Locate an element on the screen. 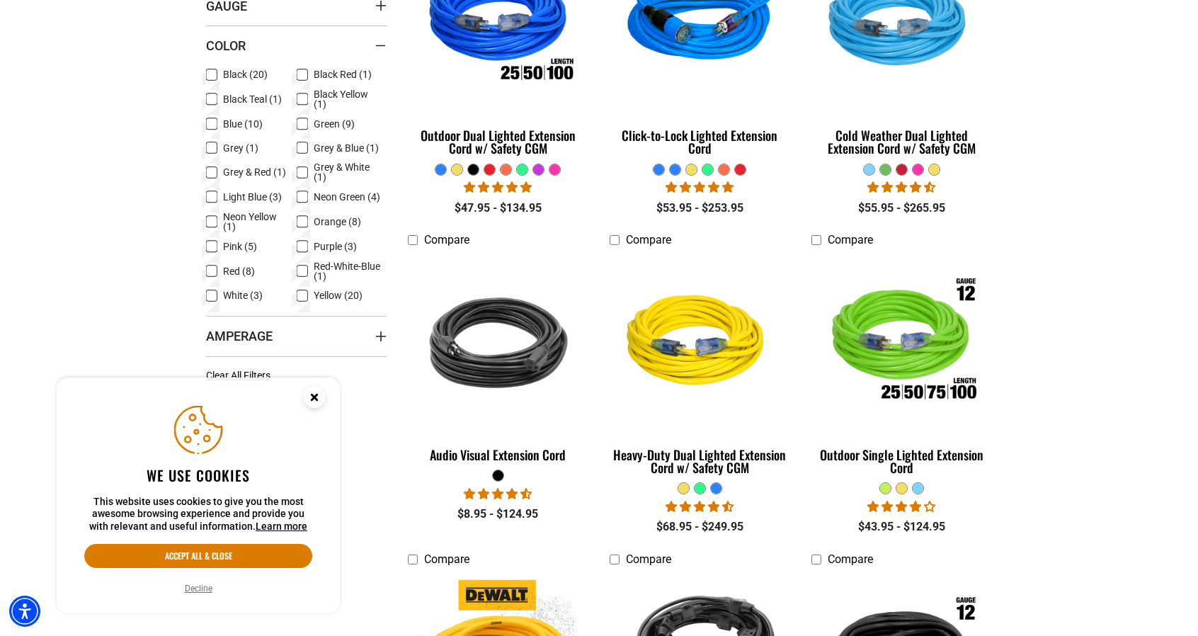 This screenshot has width=1198, height=636. div: Cold Weather Dual Lighted Extension Cord w/ Safety CGM is located at coordinates (901, 142).